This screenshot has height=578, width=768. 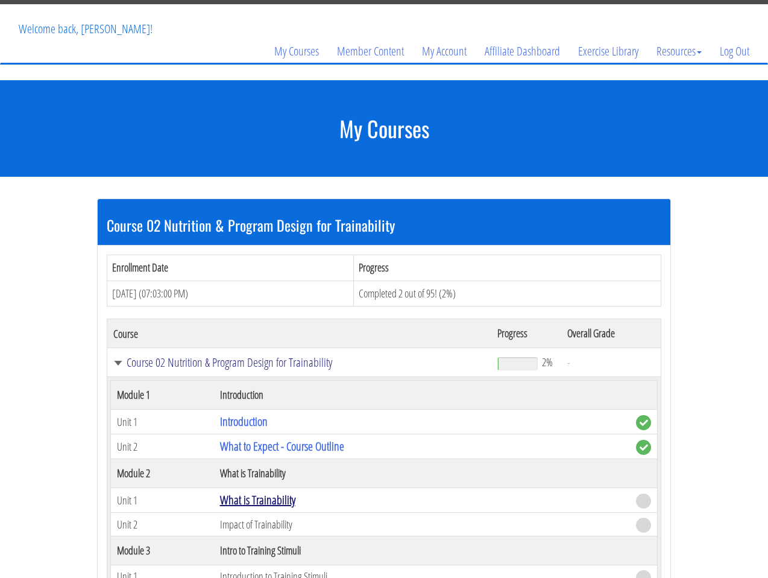 I want to click on td: Completed 2 out of 95! (2%), so click(x=508, y=293).